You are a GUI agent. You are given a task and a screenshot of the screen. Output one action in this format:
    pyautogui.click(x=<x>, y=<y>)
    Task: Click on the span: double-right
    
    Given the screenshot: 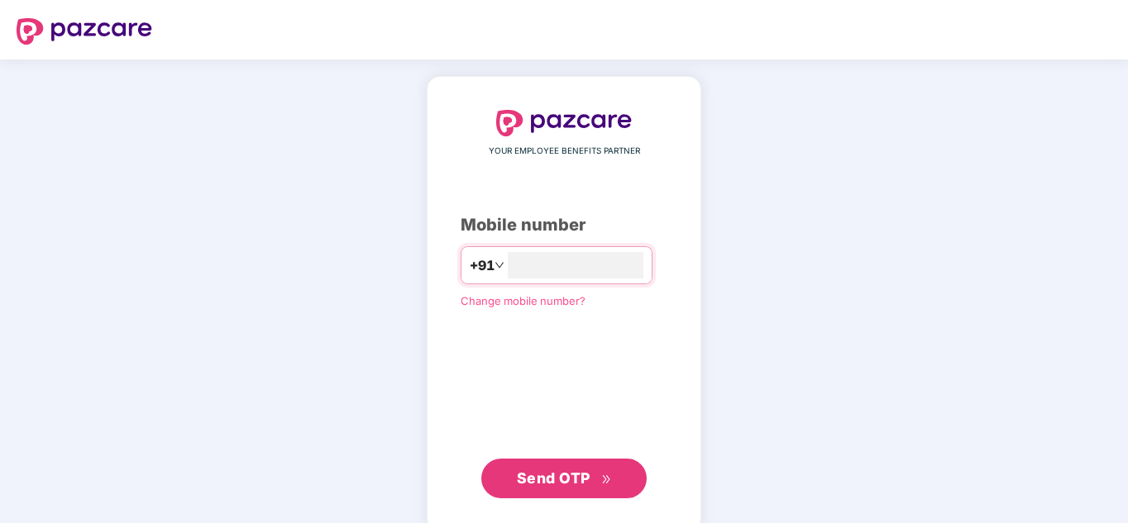 What is the action you would take?
    pyautogui.click(x=606, y=480)
    